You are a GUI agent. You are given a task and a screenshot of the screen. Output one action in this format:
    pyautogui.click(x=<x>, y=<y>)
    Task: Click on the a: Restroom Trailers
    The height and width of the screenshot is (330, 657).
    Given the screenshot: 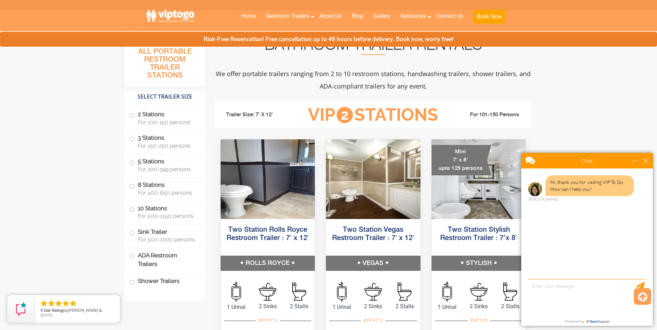 What is the action you would take?
    pyautogui.click(x=287, y=16)
    